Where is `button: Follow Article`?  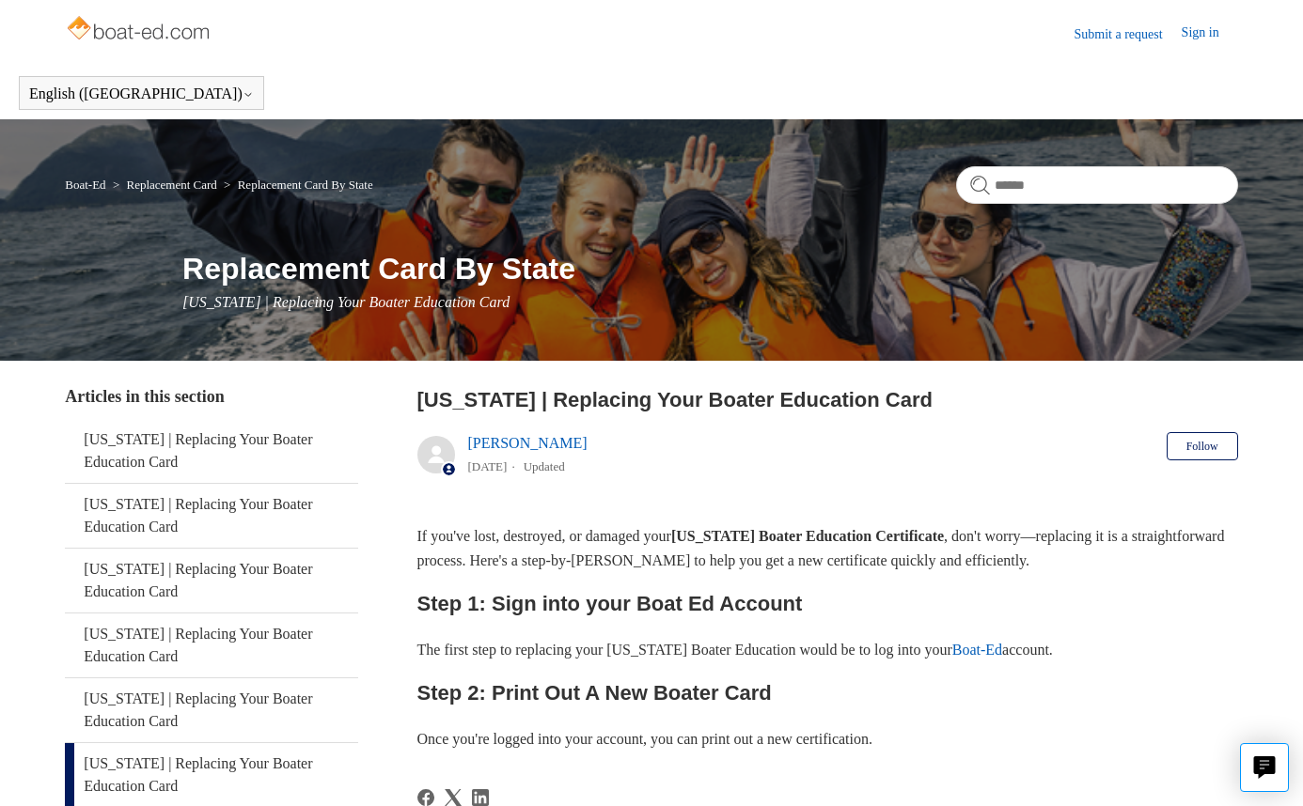
button: Follow Article is located at coordinates (1202, 446).